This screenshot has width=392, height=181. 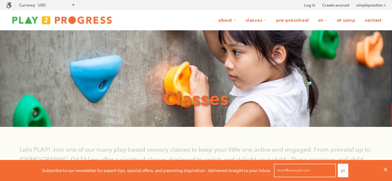 I want to click on p: Subscribe to our newsletter for expert tips, special offers, and parenting inspiration - delivere..., so click(x=157, y=171).